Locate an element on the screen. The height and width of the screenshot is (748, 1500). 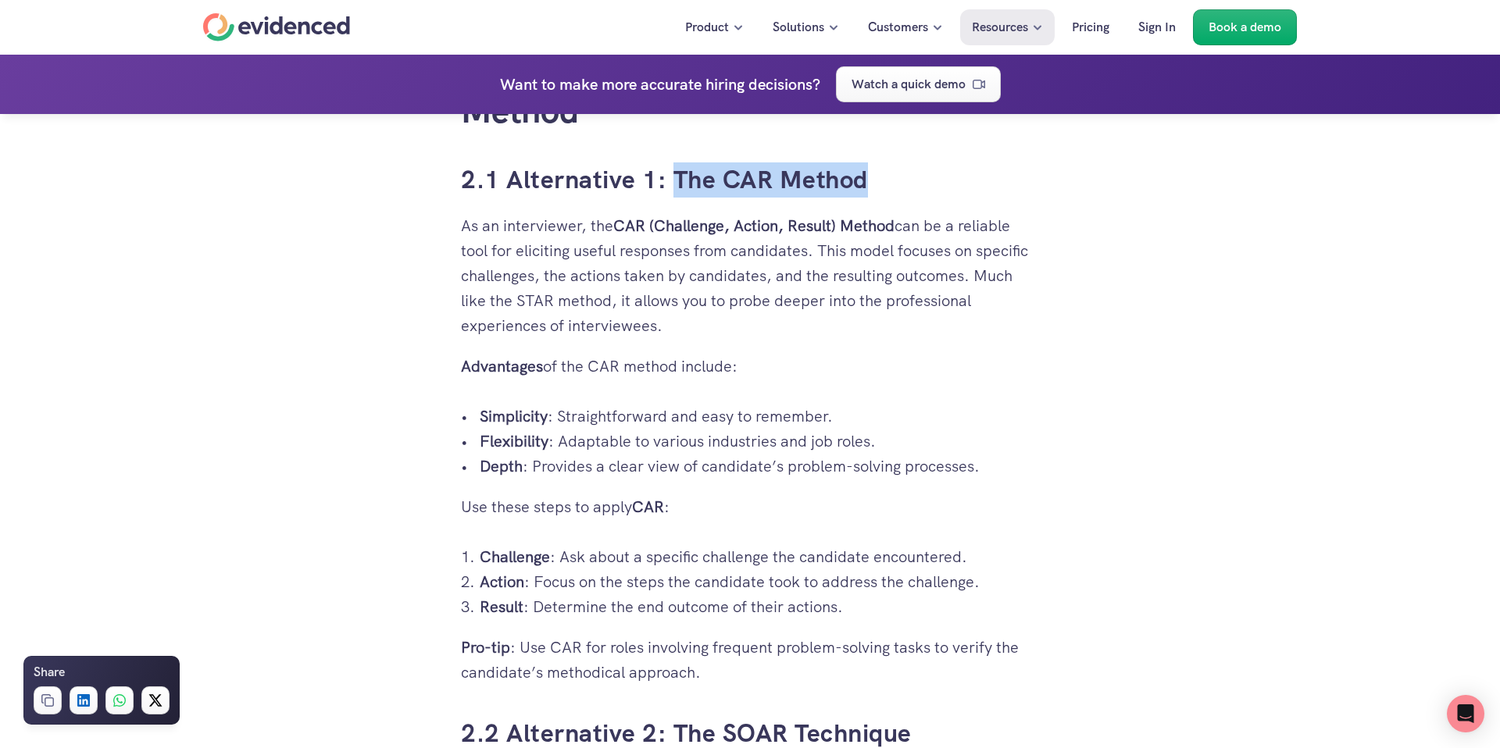
strong: Advantages is located at coordinates (501, 366).